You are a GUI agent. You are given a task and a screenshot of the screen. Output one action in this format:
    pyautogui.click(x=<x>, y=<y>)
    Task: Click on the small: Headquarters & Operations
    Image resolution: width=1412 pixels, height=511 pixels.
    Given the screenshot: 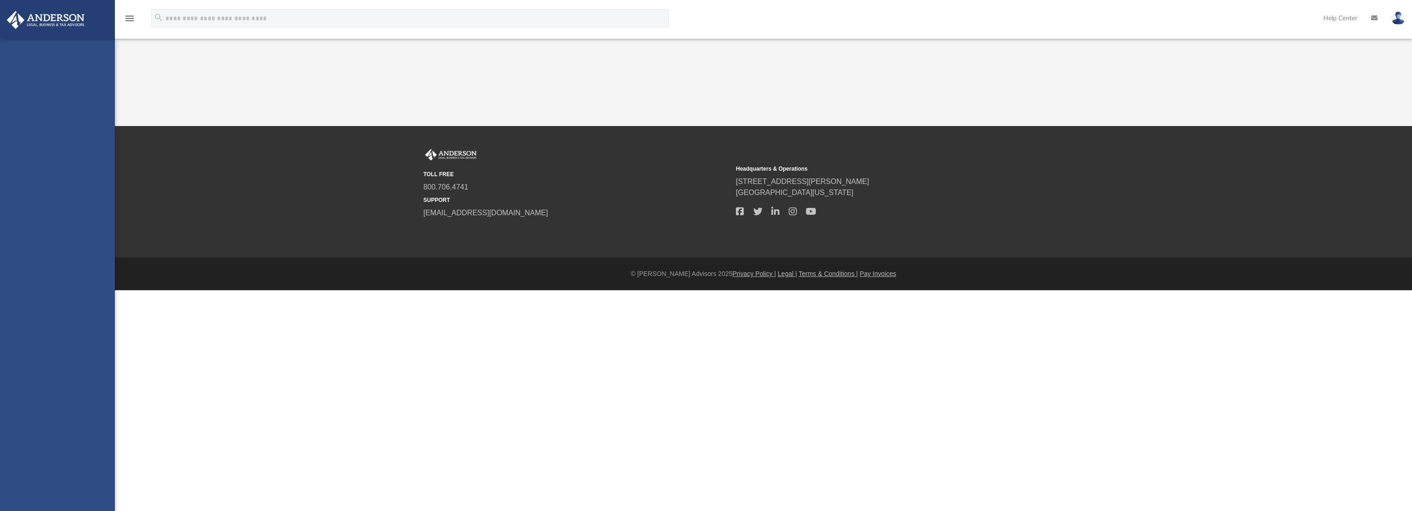 What is the action you would take?
    pyautogui.click(x=889, y=169)
    